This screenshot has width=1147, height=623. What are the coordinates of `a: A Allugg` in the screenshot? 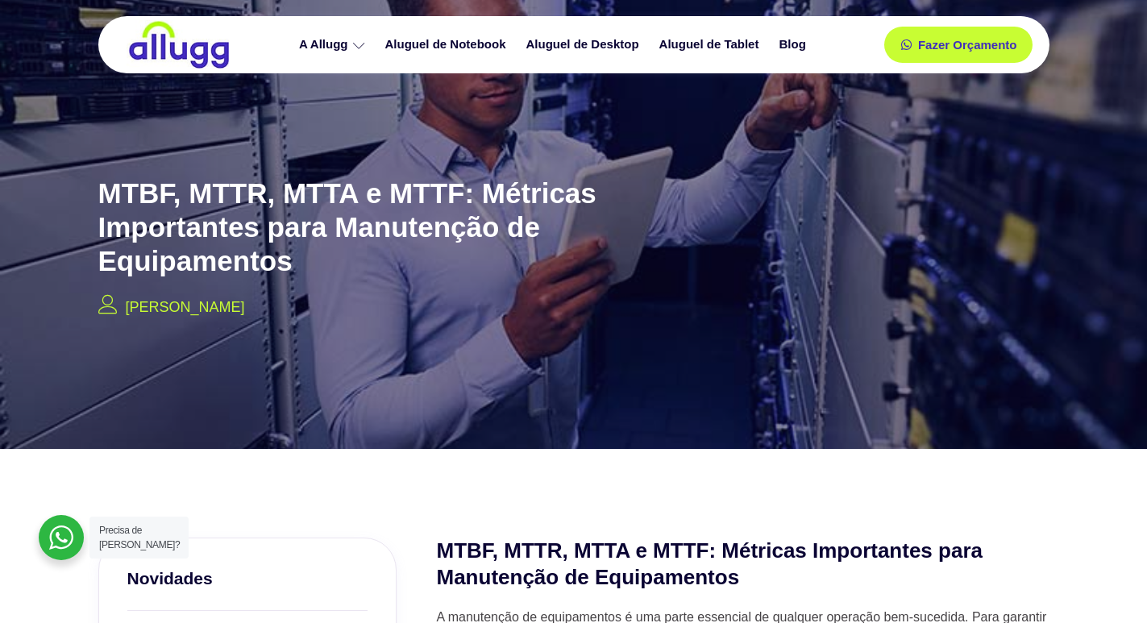 It's located at (334, 44).